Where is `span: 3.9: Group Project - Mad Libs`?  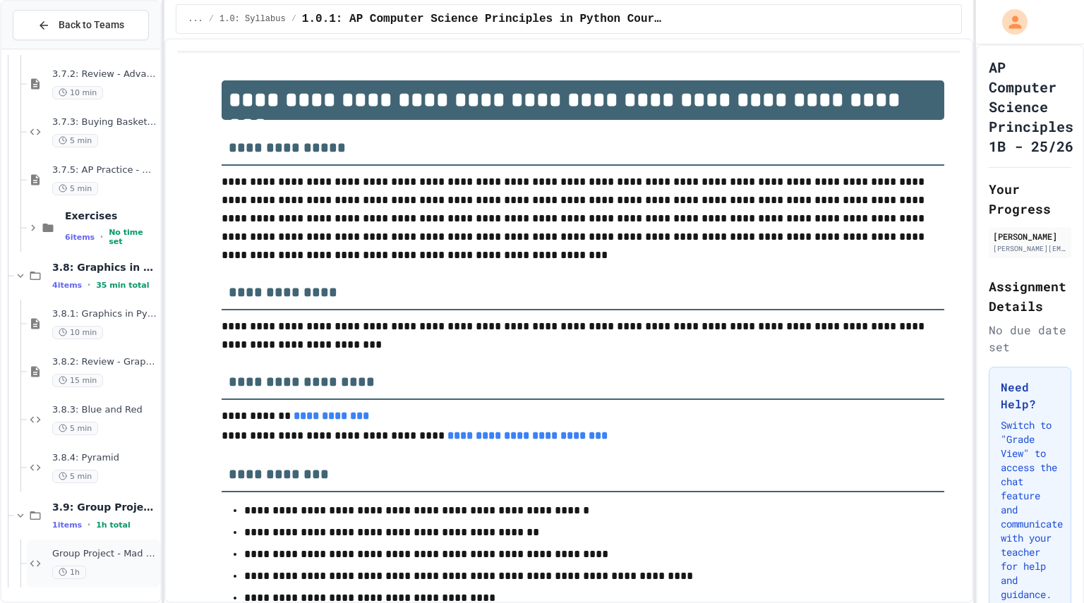 span: 3.9: Group Project - Mad Libs is located at coordinates (104, 507).